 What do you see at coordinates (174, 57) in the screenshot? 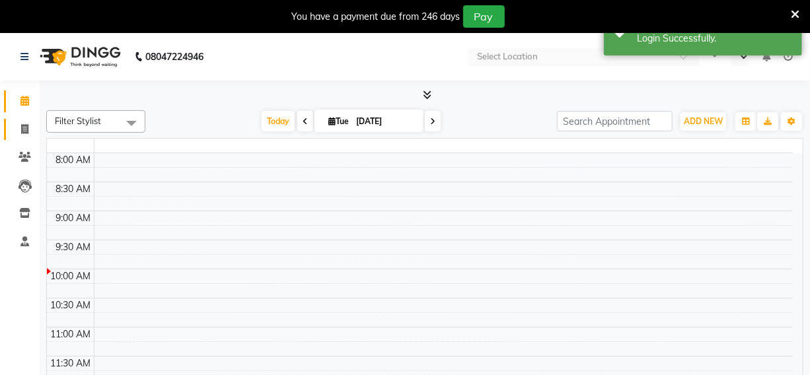
I see `b: 08047224946` at bounding box center [174, 57].